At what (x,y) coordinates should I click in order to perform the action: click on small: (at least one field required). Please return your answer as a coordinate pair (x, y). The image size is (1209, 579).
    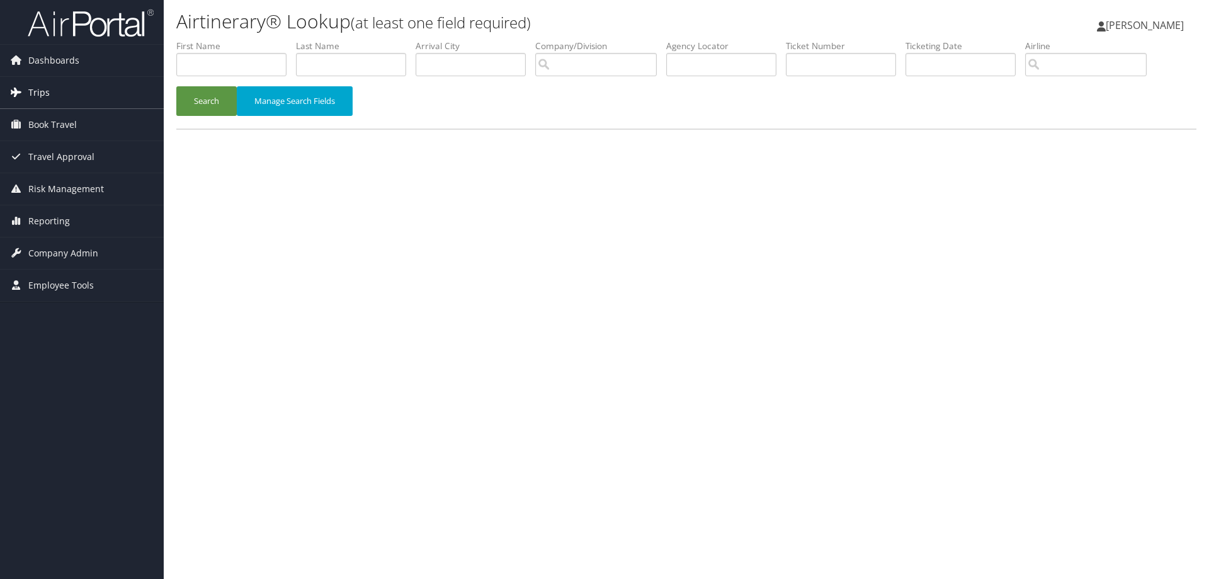
    Looking at the image, I should click on (441, 22).